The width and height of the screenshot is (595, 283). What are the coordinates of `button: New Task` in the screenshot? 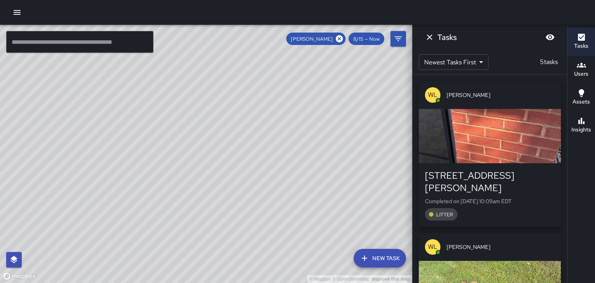 It's located at (379, 258).